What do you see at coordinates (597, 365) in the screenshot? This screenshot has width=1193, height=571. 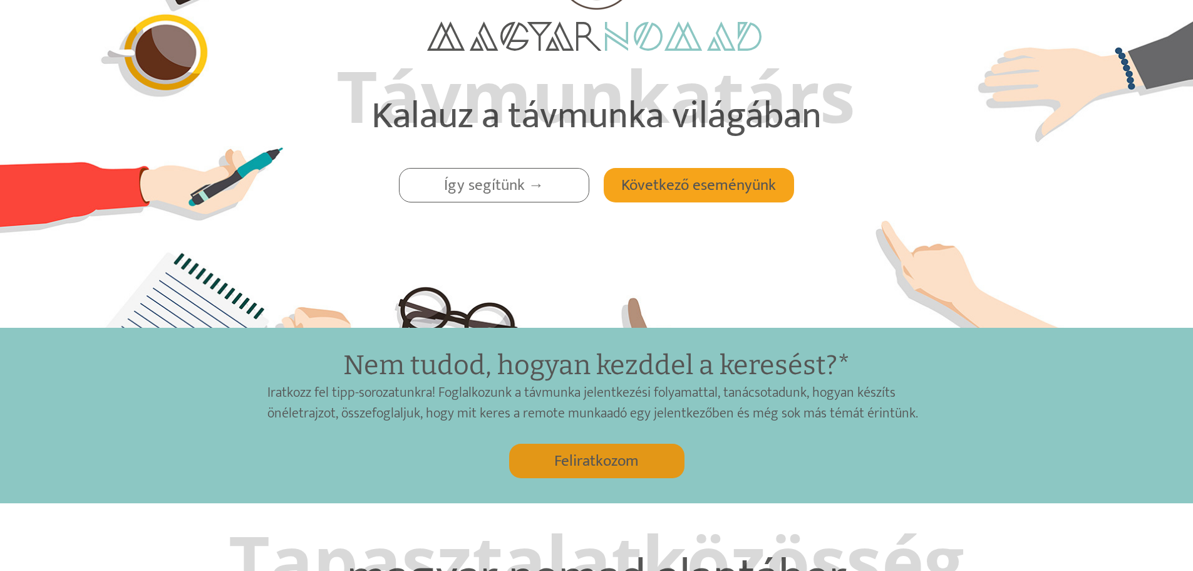 I see `p: Nem tudod, hogyan` at bounding box center [597, 365].